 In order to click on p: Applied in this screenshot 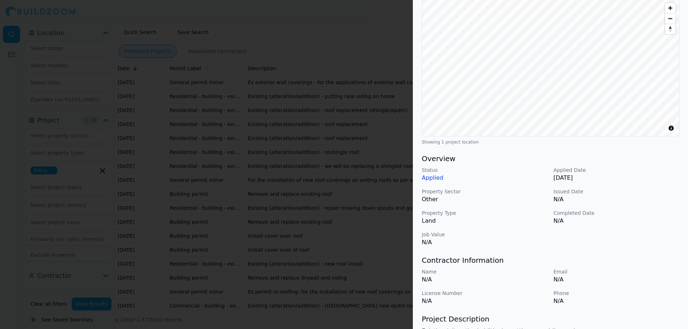, I will do `click(485, 178)`.